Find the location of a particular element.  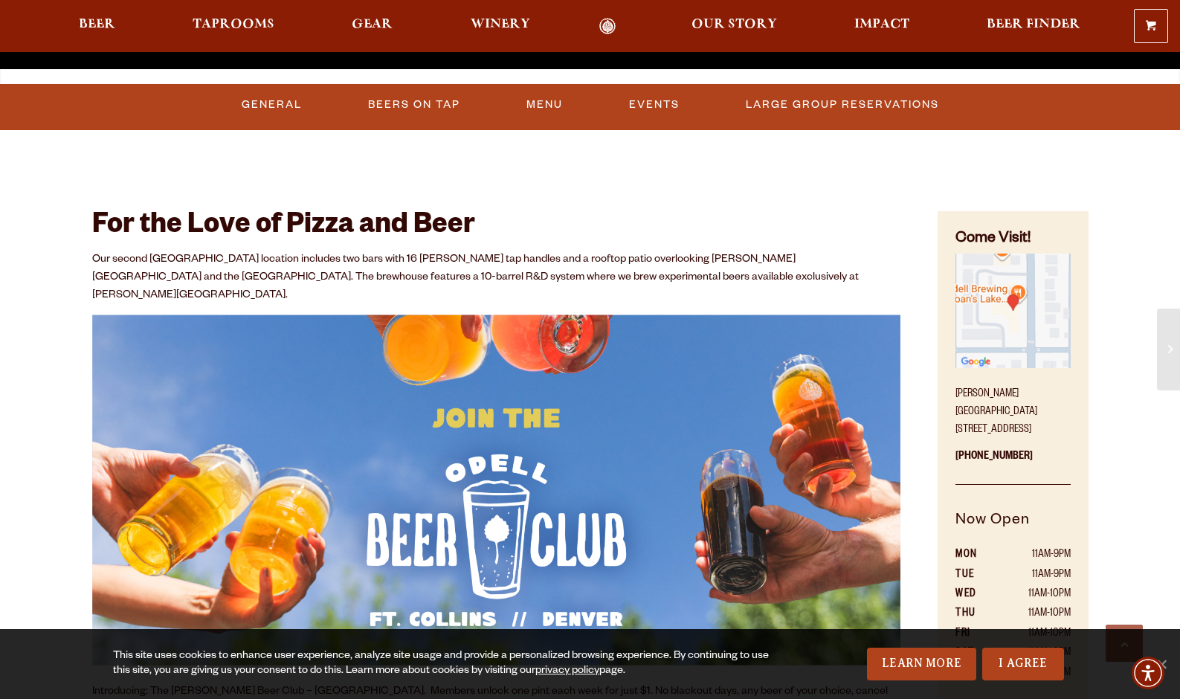

a: Impact is located at coordinates (882, 26).